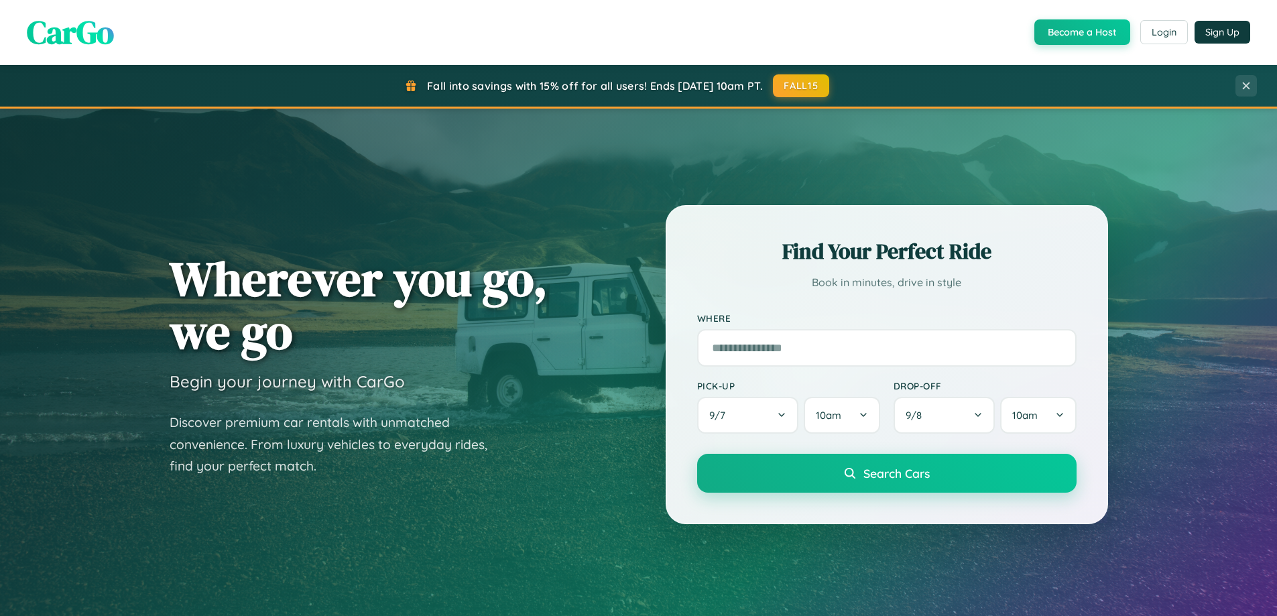 Image resolution: width=1277 pixels, height=616 pixels. Describe the element at coordinates (801, 86) in the screenshot. I see `button: FALL15` at that location.